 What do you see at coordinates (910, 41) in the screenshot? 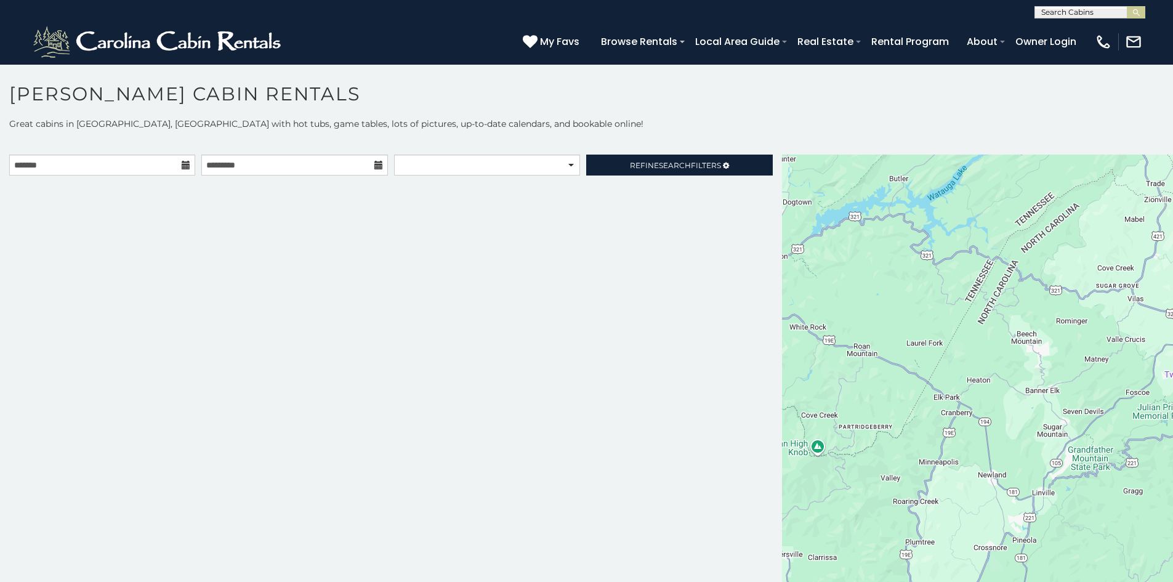
I see `a: Rental Program` at bounding box center [910, 41].